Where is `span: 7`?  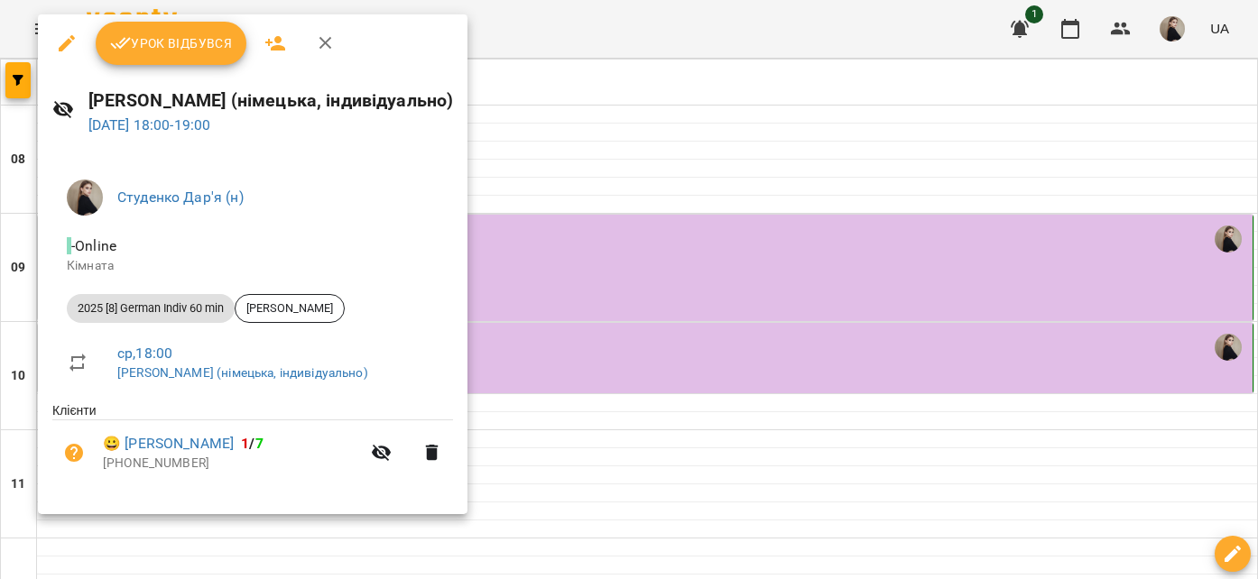 span: 7 is located at coordinates (259, 443).